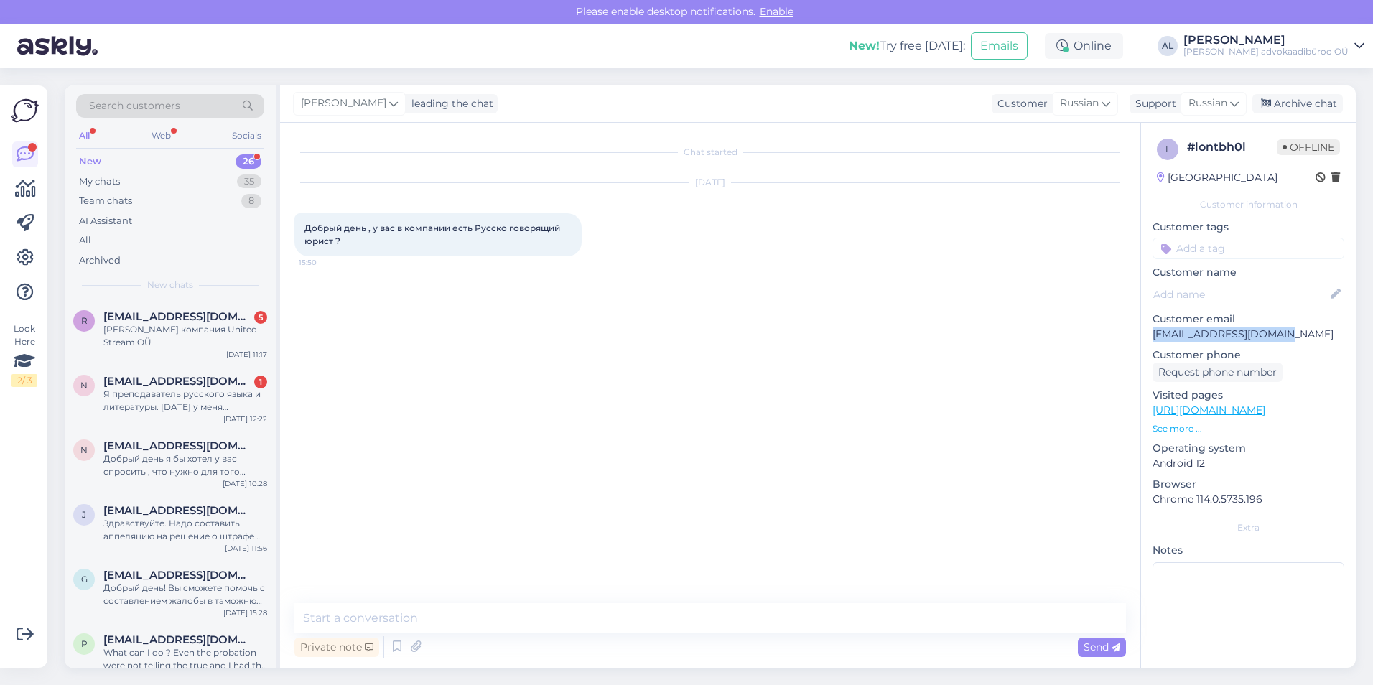 The height and width of the screenshot is (685, 1373). What do you see at coordinates (185, 659) in the screenshot?
I see `div: What can I do ? Even the probation were not telling the true and I had the paperwork to prove it.` at bounding box center [185, 659].